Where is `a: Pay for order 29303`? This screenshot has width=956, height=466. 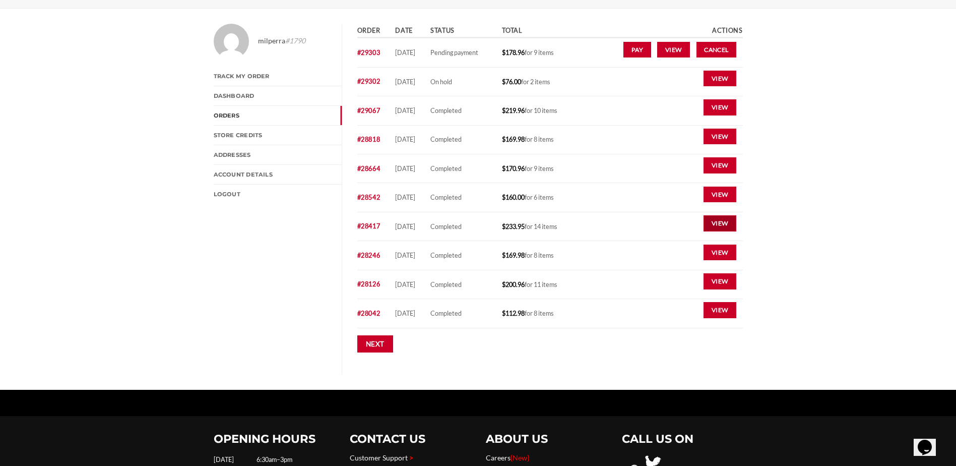
a: Pay for order 29303 is located at coordinates (637, 50).